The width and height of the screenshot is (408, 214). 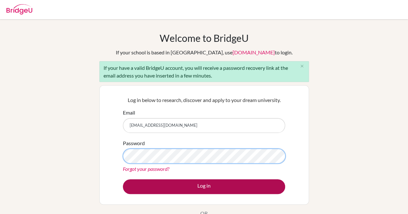 What do you see at coordinates (204, 38) in the screenshot?
I see `h1: Welcome to BridgeU` at bounding box center [204, 38].